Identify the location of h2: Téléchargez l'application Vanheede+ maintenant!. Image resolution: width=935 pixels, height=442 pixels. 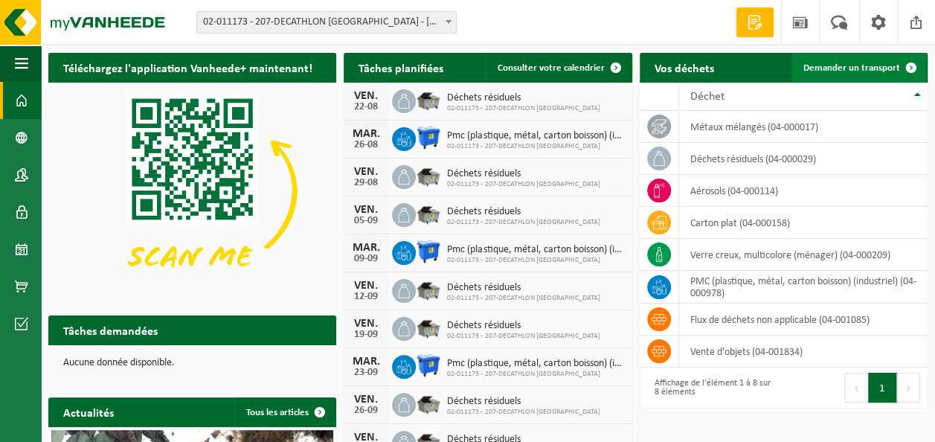
(187, 67).